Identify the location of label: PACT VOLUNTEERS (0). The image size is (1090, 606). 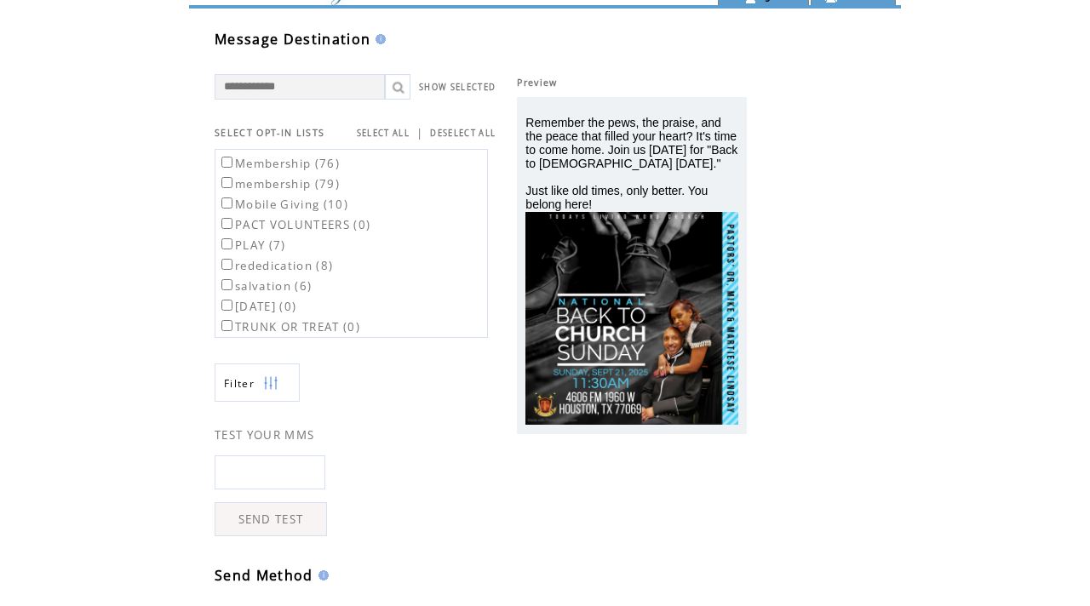
(294, 225).